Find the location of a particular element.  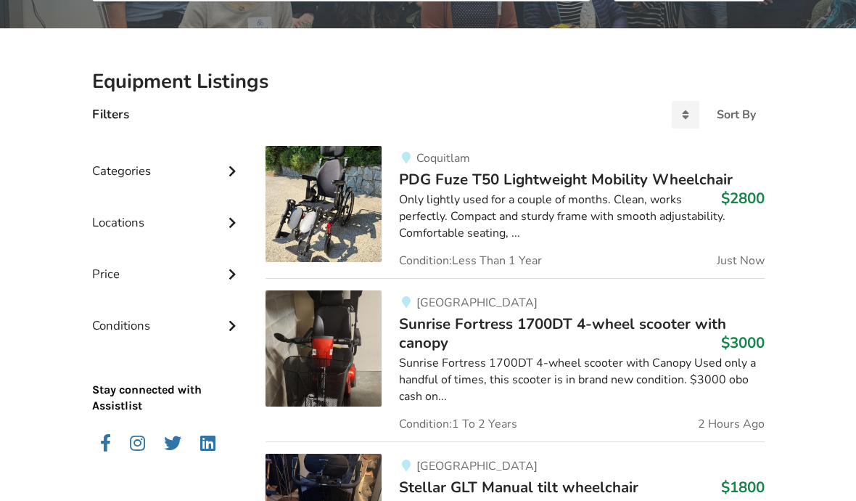

div: Price is located at coordinates (168, 263).